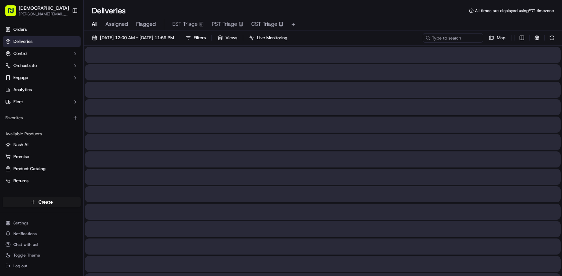 The height and width of the screenshot is (276, 562). I want to click on span: PST Triage, so click(225, 24).